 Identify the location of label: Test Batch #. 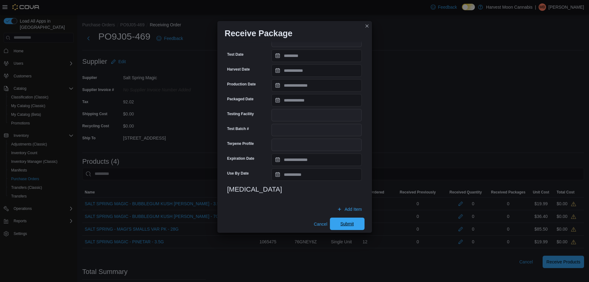
(238, 129).